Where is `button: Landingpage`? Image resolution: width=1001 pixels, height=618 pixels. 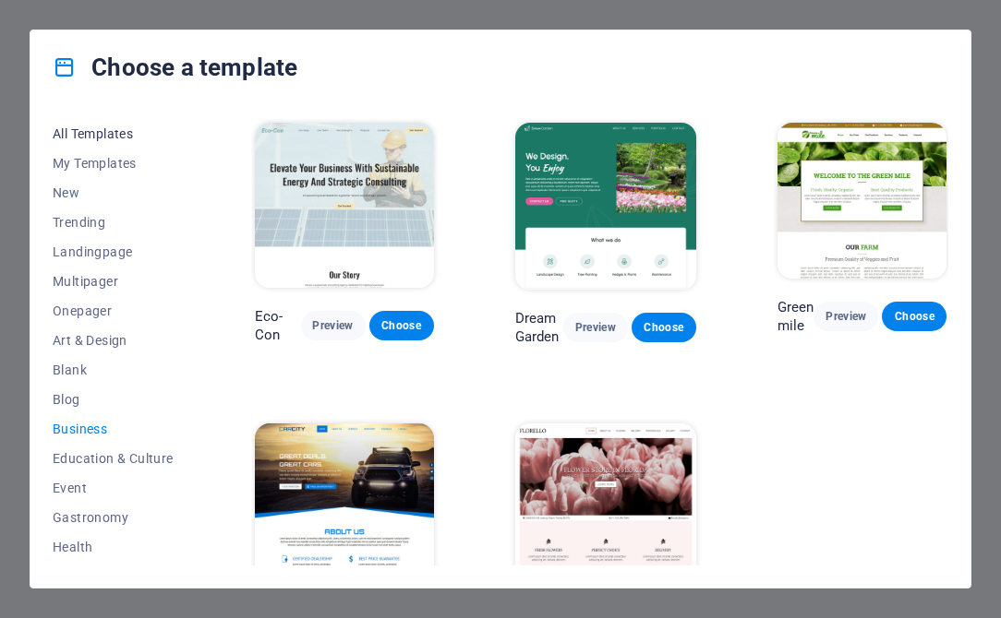 button: Landingpage is located at coordinates (113, 252).